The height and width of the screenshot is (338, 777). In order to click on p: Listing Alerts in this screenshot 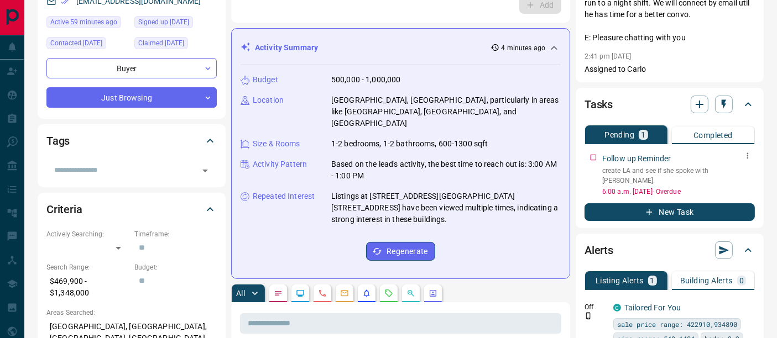, I will do `click(619, 281)`.